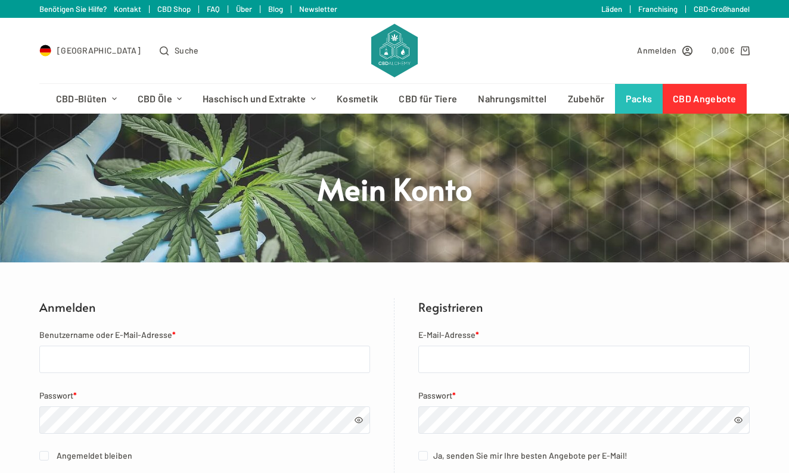  Describe the element at coordinates (705, 99) in the screenshot. I see `a: CBD Angebote` at that location.